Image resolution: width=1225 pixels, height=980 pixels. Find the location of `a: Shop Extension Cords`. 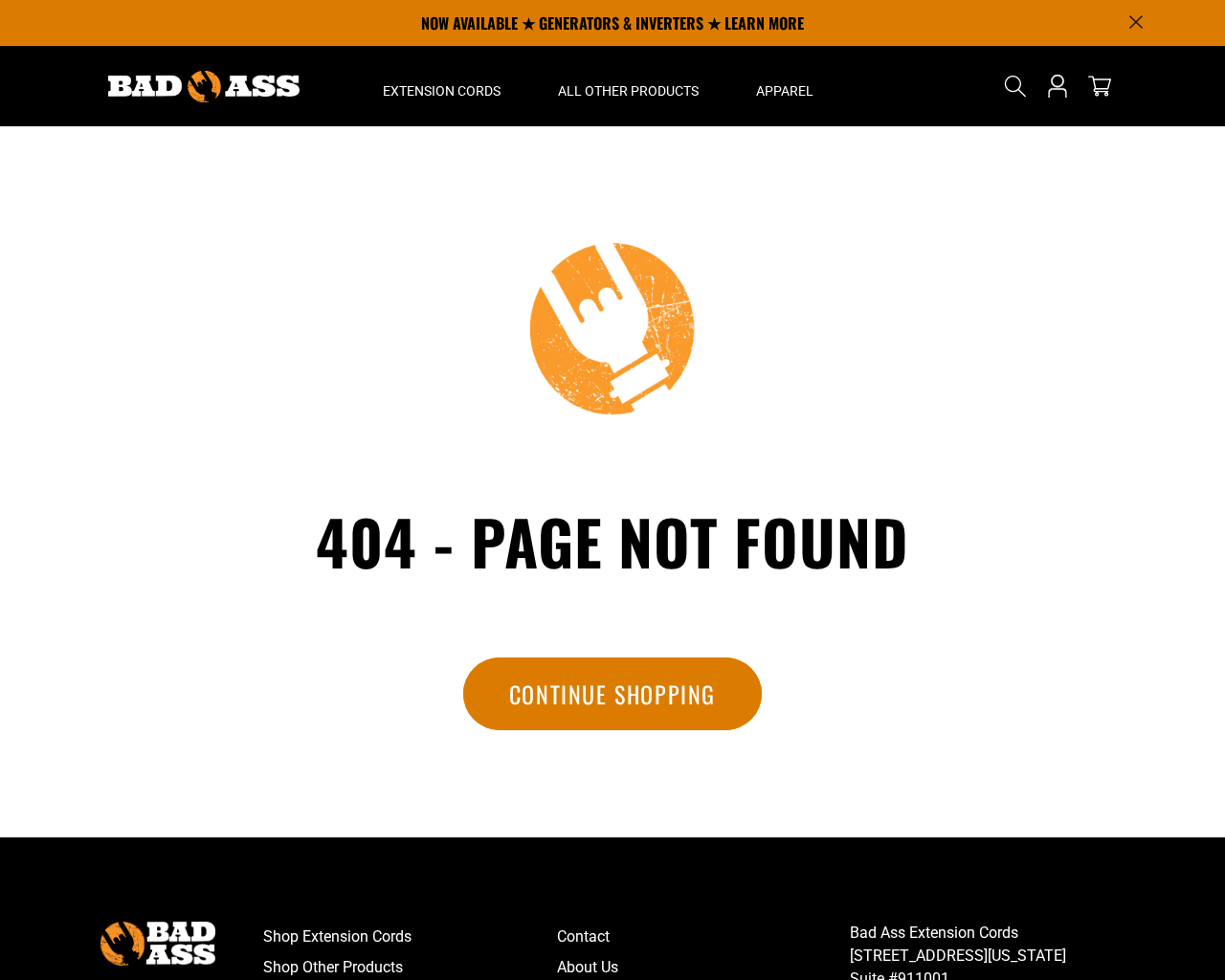

a: Shop Extension Cords is located at coordinates (410, 937).